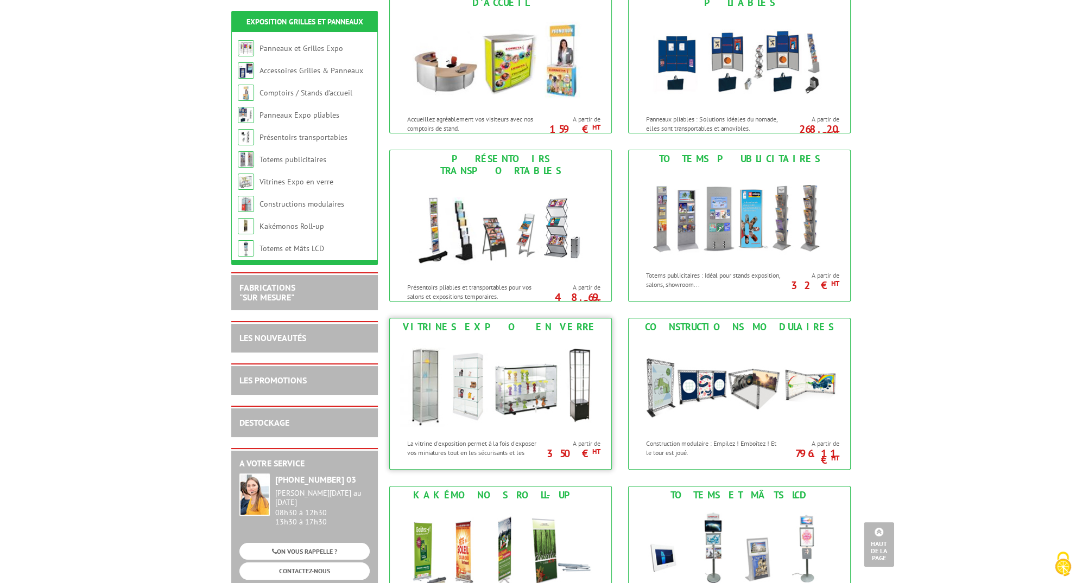  Describe the element at coordinates (739, 394) in the screenshot. I see `a: Constructions modulaires Constructions modulaires Construction modulaire : Empilez ! Emboîtez ! E...` at that location.